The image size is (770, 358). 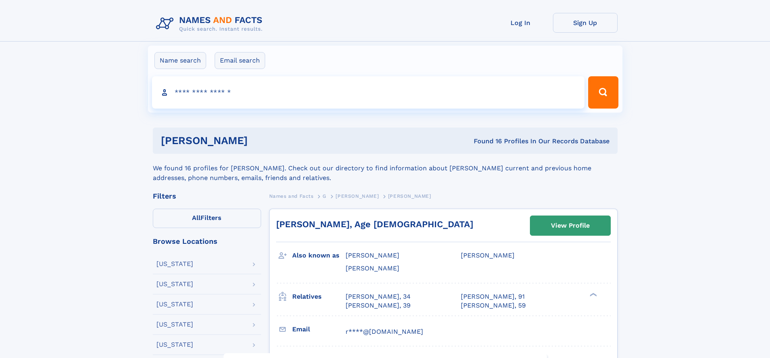 I want to click on div: Found 16 Profiles In Our Records Database, so click(x=485, y=141).